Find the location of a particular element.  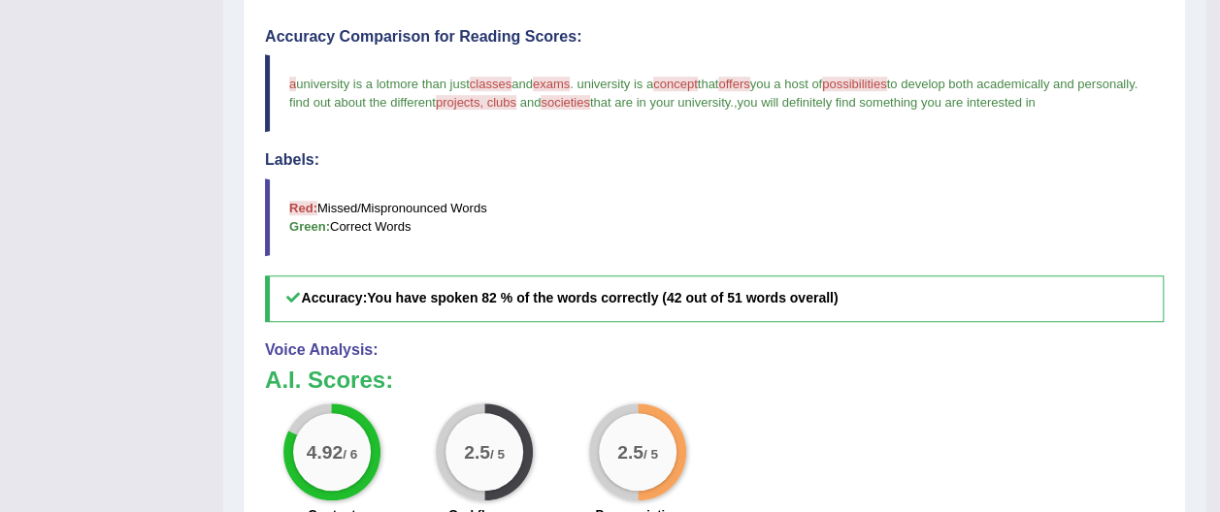

b: A.I. Scores: is located at coordinates (329, 380).